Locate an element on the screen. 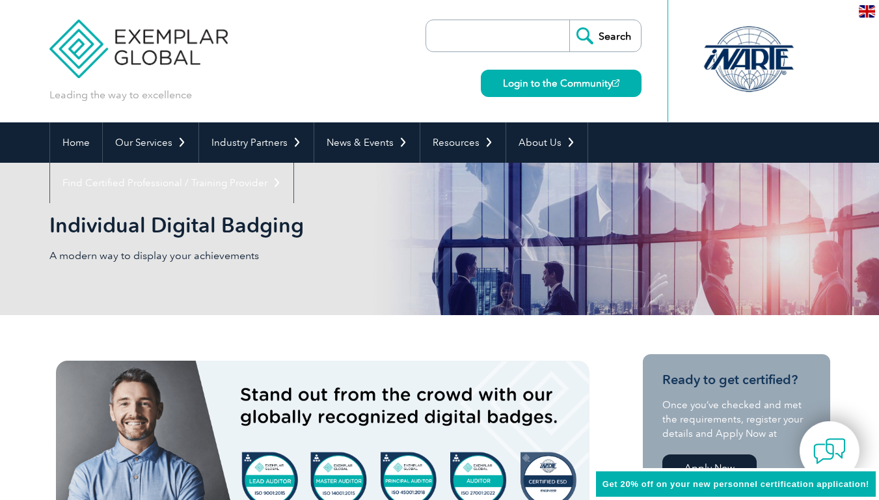  img: contact-chat.png is located at coordinates (830, 451).